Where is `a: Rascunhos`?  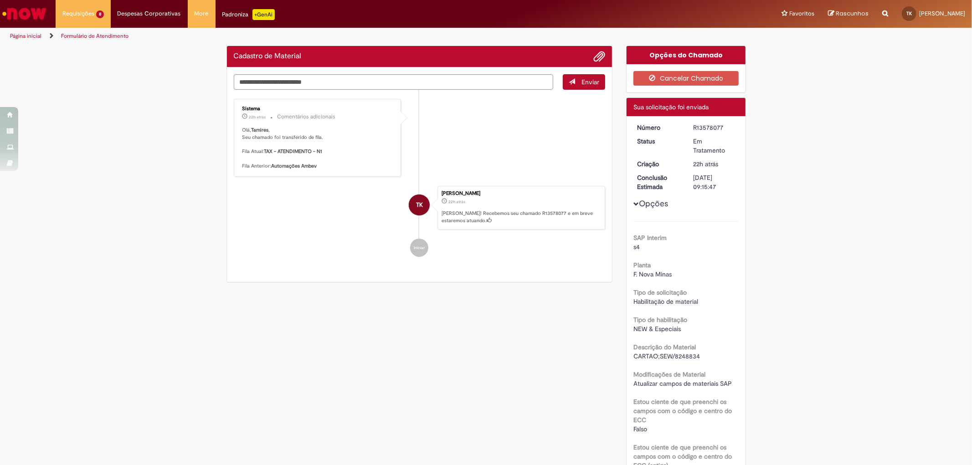 a: Rascunhos is located at coordinates (848, 14).